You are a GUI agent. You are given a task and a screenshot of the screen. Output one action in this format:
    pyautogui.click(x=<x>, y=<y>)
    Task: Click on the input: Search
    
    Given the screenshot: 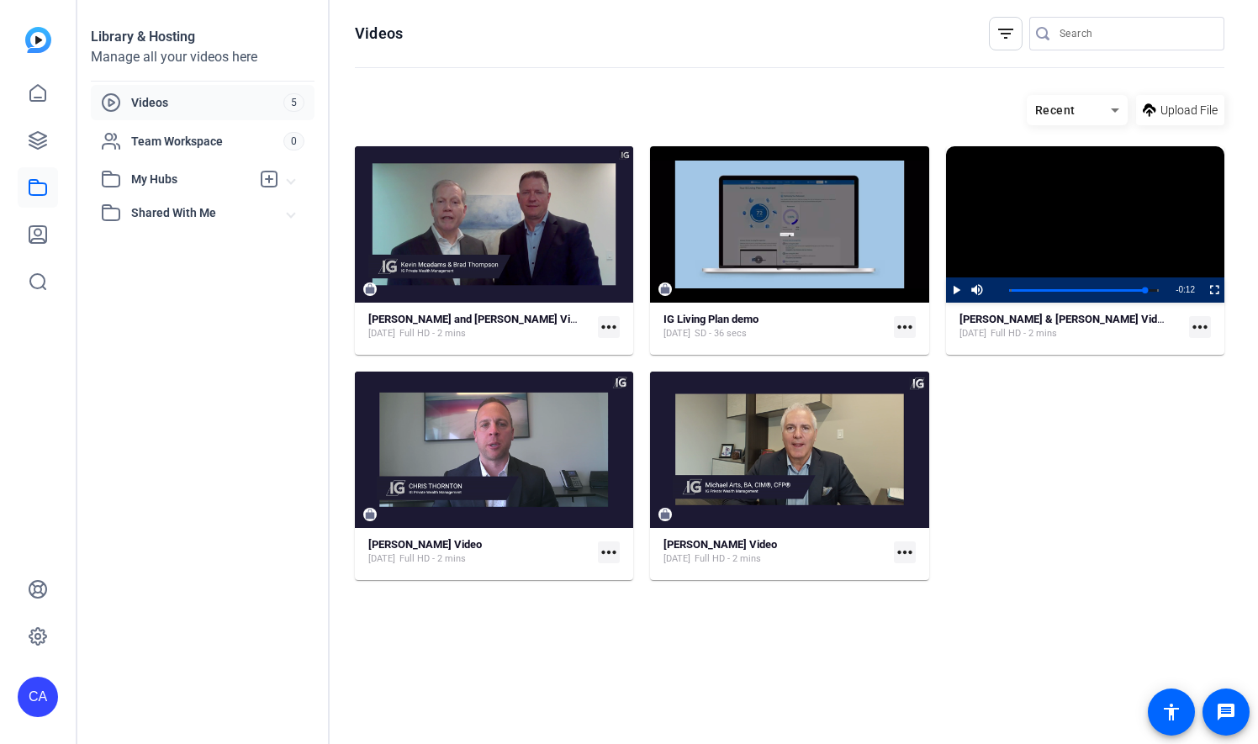 What is the action you would take?
    pyautogui.click(x=1135, y=34)
    